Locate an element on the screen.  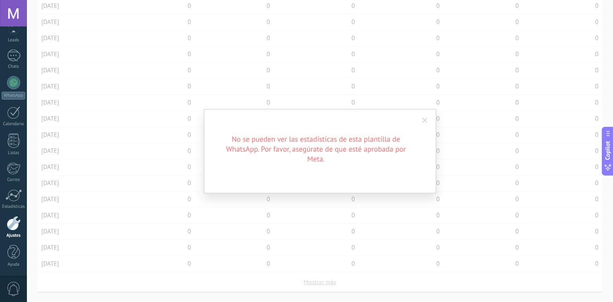
span: Copilot is located at coordinates (608, 150).